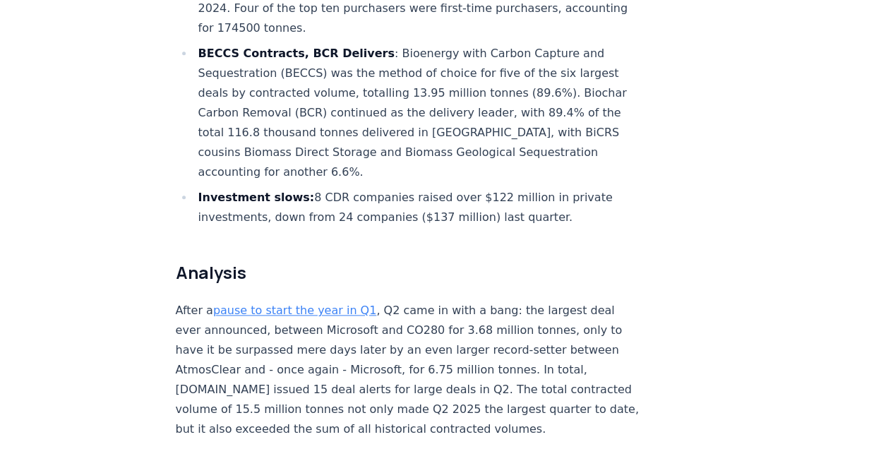 The image size is (893, 449). What do you see at coordinates (419, 208) in the screenshot?
I see `li: 8 CDR companies raised over $122 million in private investments, down from 24 companies ($137 mil...` at bounding box center [419, 208].